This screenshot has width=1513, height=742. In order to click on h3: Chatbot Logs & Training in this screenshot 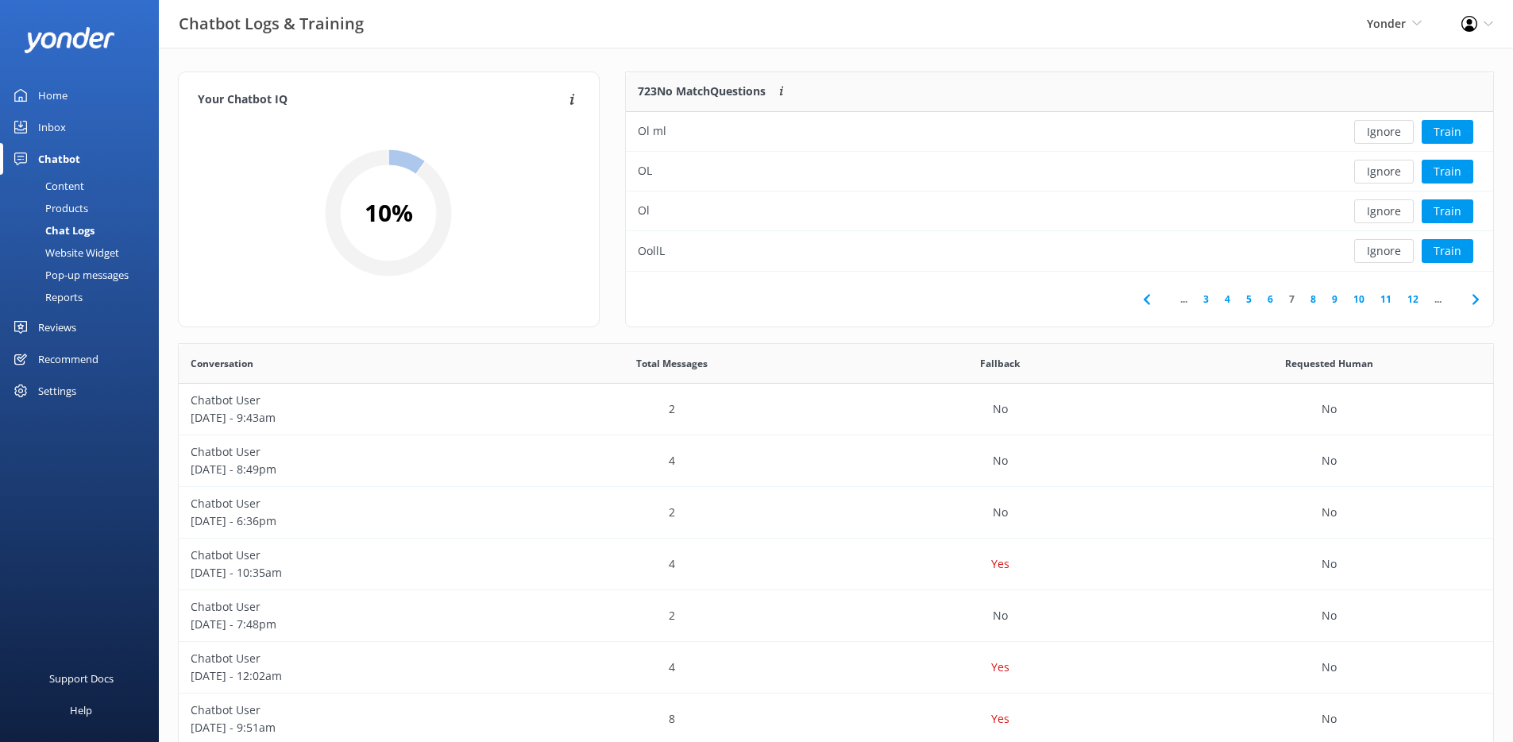, I will do `click(271, 24)`.